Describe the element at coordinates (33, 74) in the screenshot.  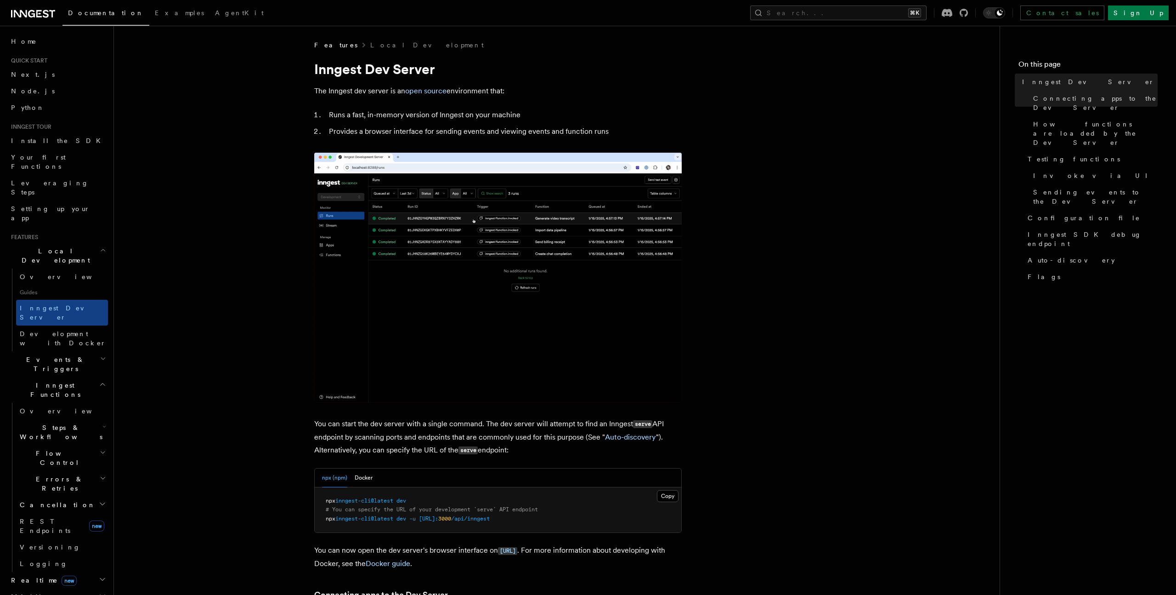
I see `span: Next.js` at that location.